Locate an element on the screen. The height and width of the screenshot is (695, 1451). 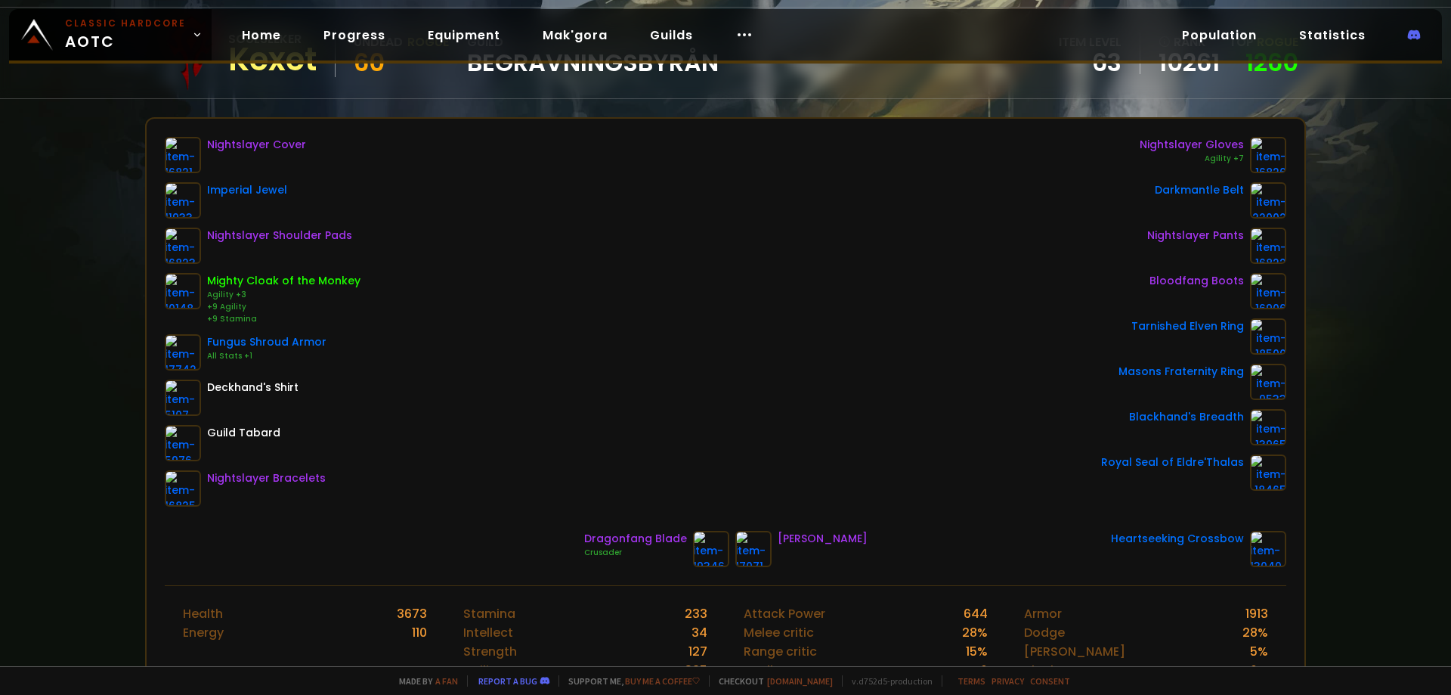
a: Privacy is located at coordinates (1008, 680).